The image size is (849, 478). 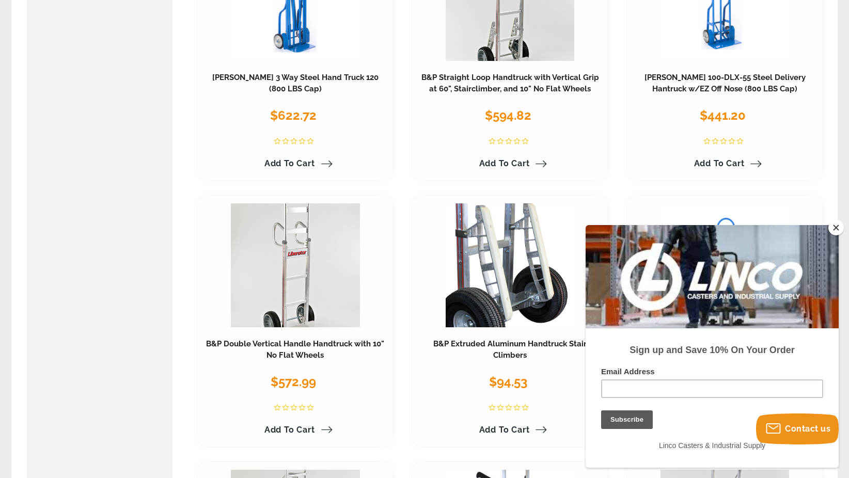 I want to click on span: $572.99, so click(x=293, y=382).